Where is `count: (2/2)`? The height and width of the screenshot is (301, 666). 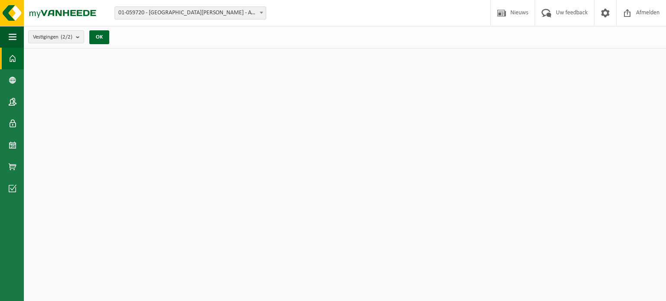
count: (2/2) is located at coordinates (66, 37).